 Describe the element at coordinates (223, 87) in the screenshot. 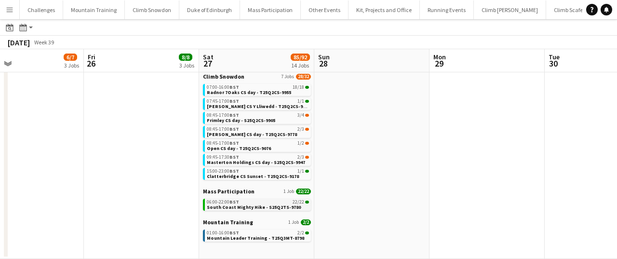

I see `span: 07:00-16:00` at that location.